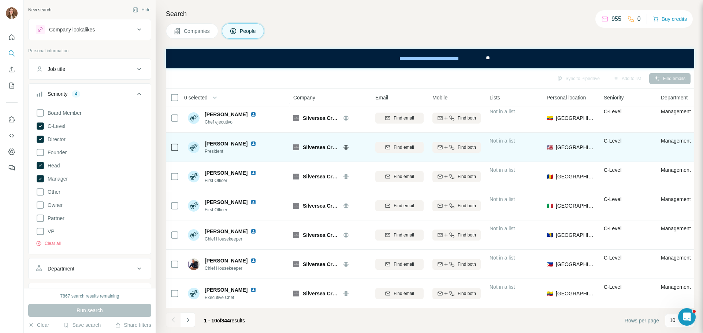 The width and height of the screenshot is (703, 333). What do you see at coordinates (61, 269) in the screenshot?
I see `div: Department` at bounding box center [61, 269].